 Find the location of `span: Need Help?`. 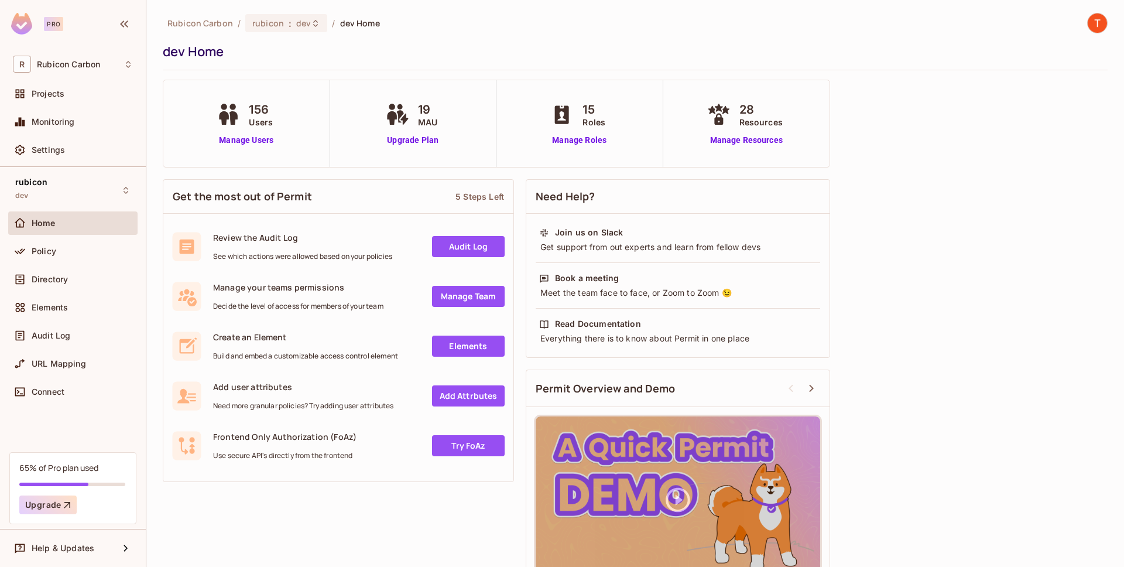

span: Need Help? is located at coordinates (566, 196).